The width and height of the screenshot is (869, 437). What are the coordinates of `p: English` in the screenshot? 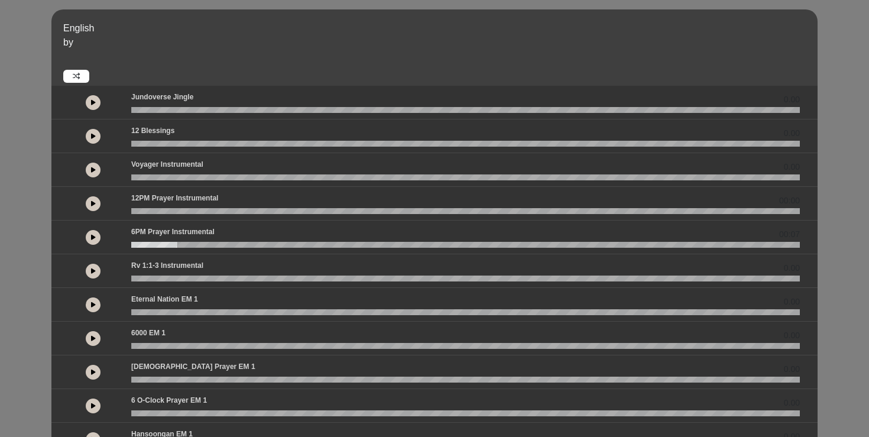 It's located at (439, 28).